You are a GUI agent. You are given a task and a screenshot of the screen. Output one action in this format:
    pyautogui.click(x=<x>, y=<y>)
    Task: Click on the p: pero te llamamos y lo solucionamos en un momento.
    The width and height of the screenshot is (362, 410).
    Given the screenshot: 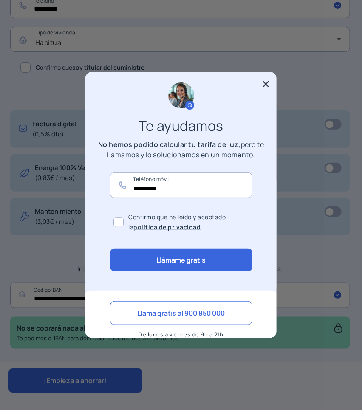 What is the action you would take?
    pyautogui.click(x=181, y=150)
    